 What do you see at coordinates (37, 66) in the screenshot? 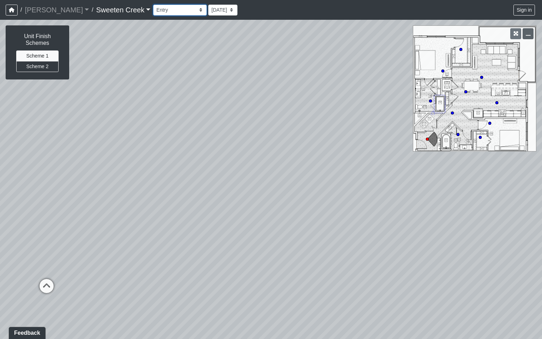
I see `button: Scheme 2` at bounding box center [37, 66].